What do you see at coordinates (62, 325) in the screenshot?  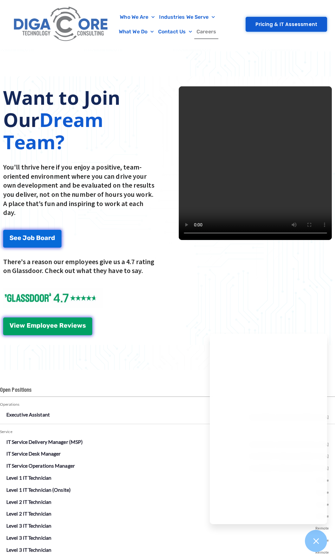 I see `span: R` at bounding box center [62, 325].